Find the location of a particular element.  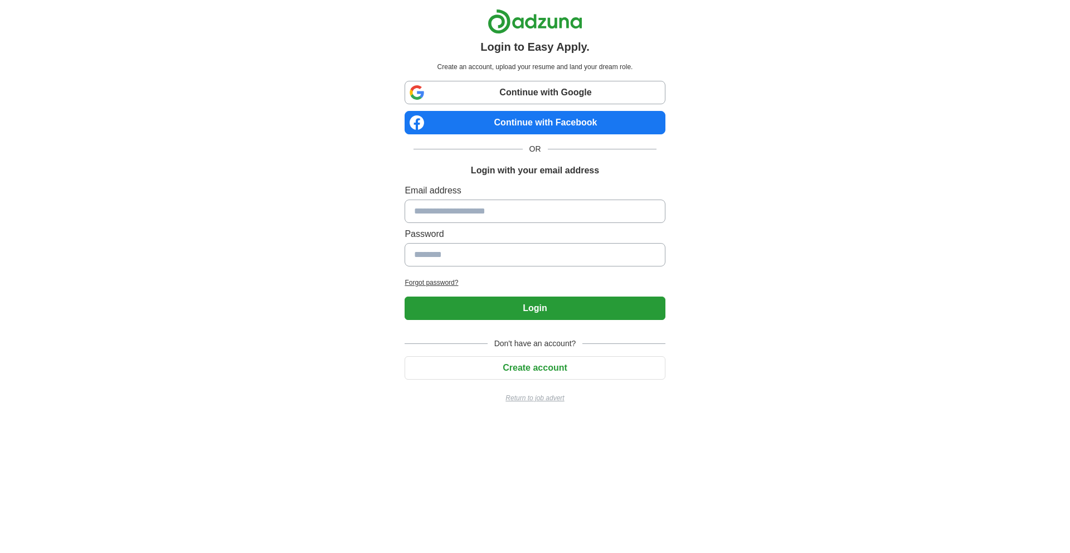

h1: Login to Easy Apply. is located at coordinates (535, 47).